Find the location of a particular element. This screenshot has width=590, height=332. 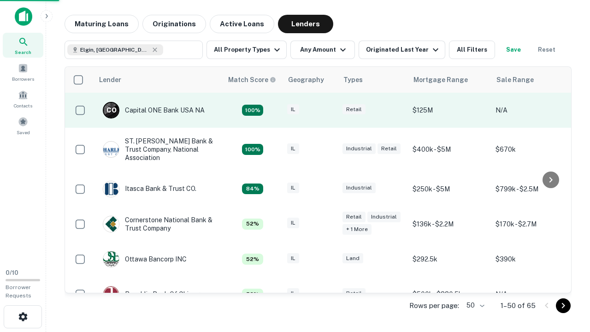

div: Originated Last Year is located at coordinates (403, 50).